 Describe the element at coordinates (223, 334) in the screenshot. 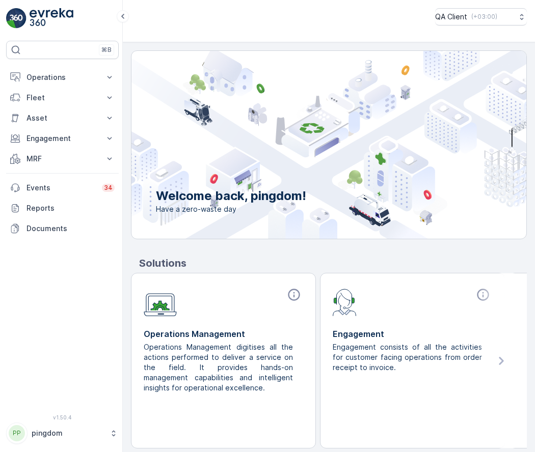

I see `p: Operations Management` at that location.